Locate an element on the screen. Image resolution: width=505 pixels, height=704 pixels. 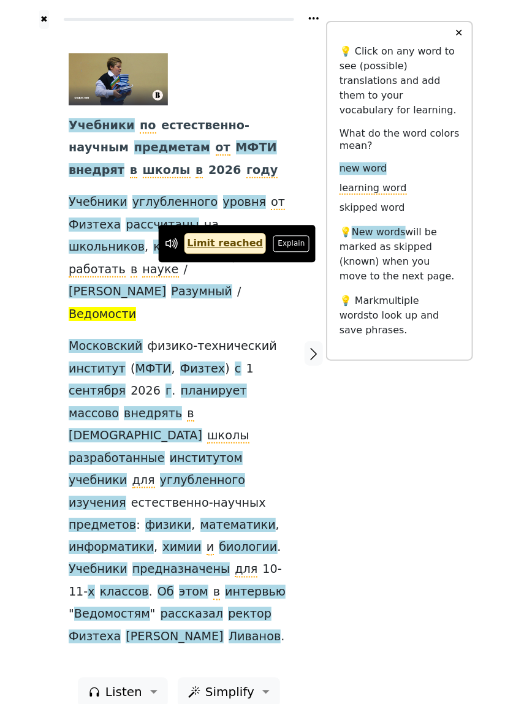
span: химии is located at coordinates (181, 548).